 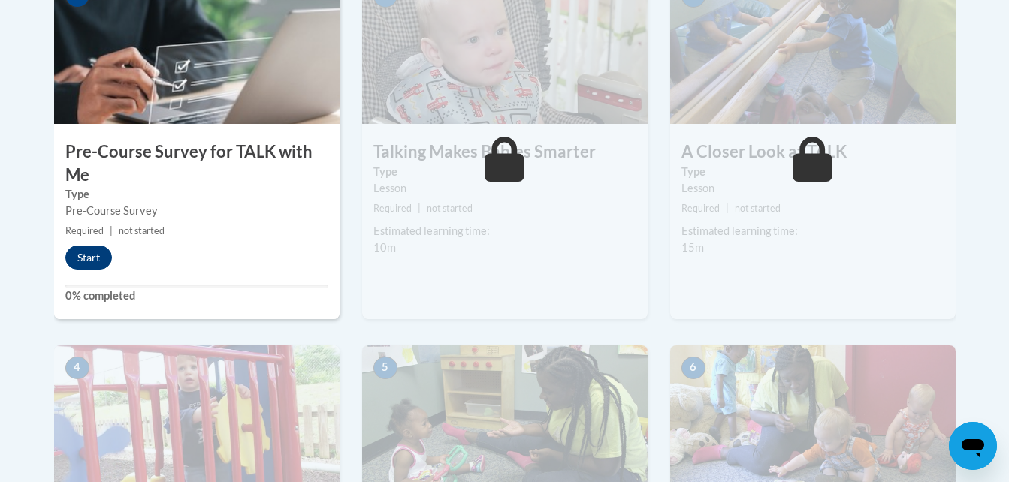 I want to click on span: 10m, so click(x=385, y=247).